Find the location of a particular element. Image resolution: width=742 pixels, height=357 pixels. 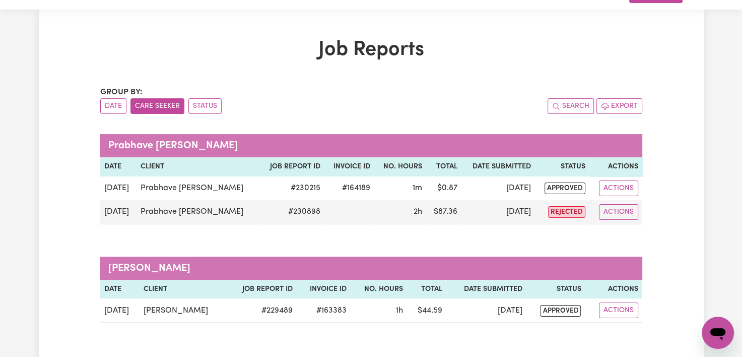

td: # 230215 is located at coordinates (292, 188).